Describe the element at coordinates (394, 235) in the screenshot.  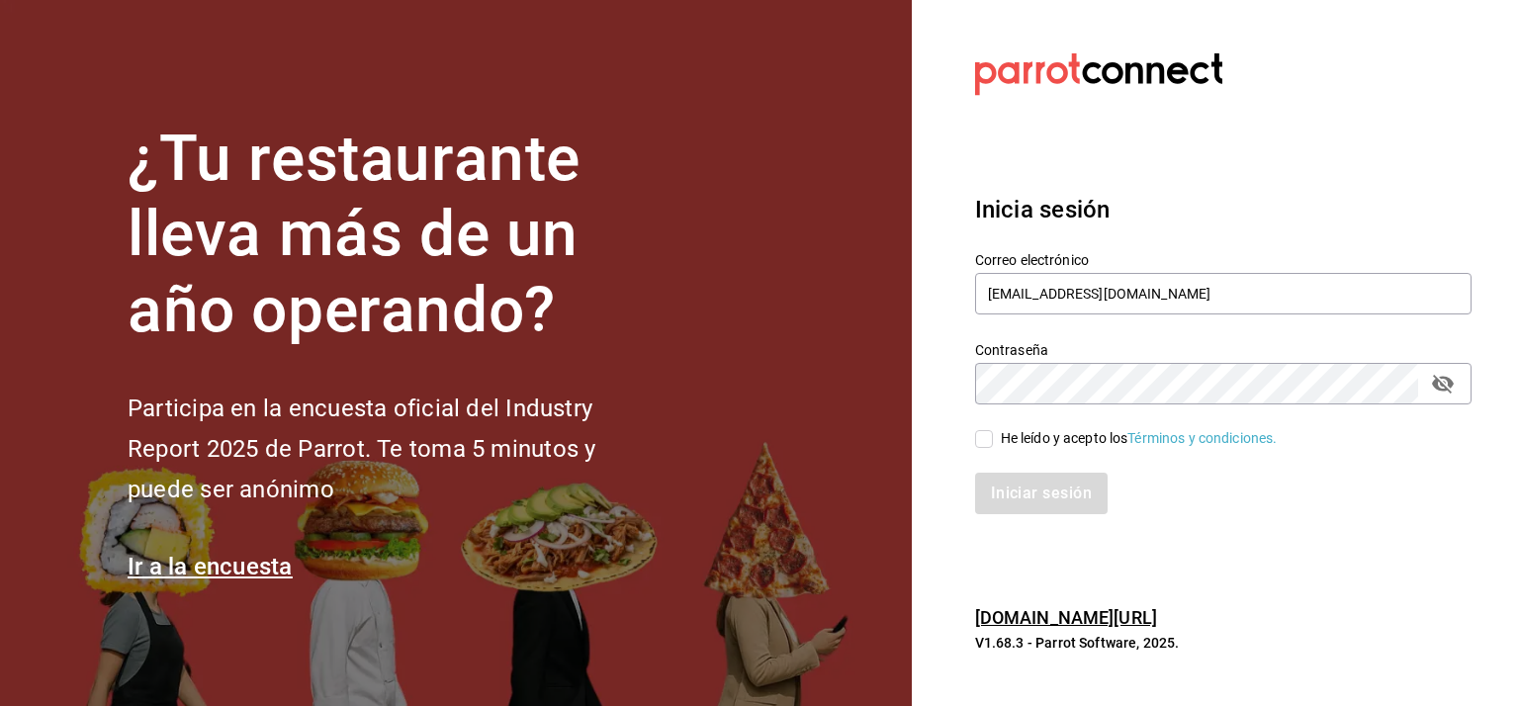
I see `h1: ¿Tu restaurante lleva más de un año operando?` at that location.